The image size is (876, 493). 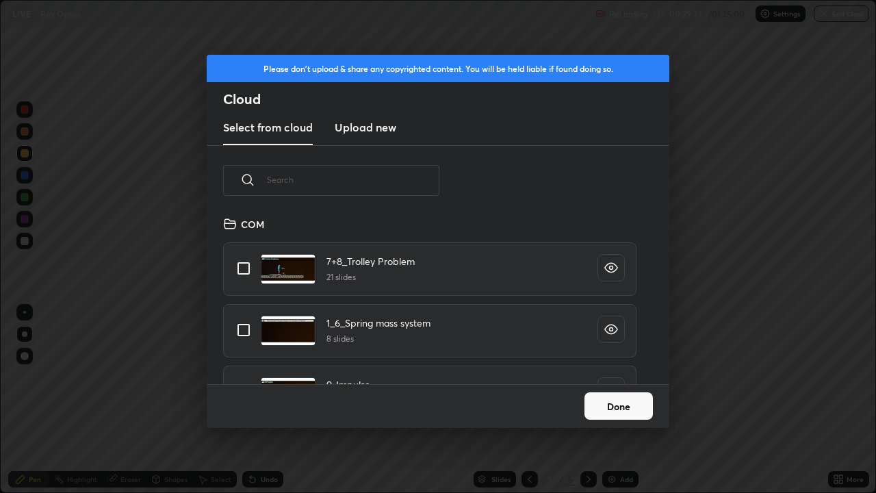 What do you see at coordinates (379, 339) in the screenshot?
I see `h5: 8 slides` at bounding box center [379, 339].